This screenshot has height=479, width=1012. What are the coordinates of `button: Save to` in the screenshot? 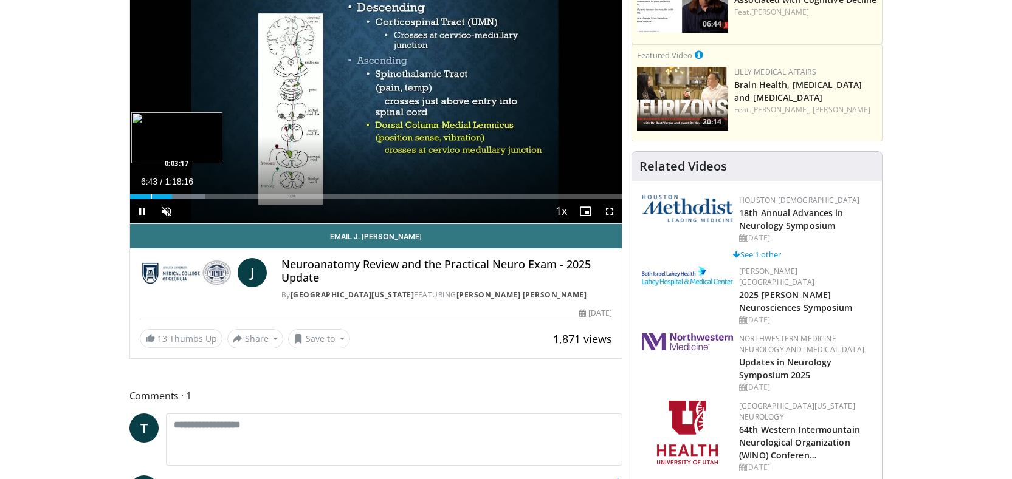 It's located at (319, 339).